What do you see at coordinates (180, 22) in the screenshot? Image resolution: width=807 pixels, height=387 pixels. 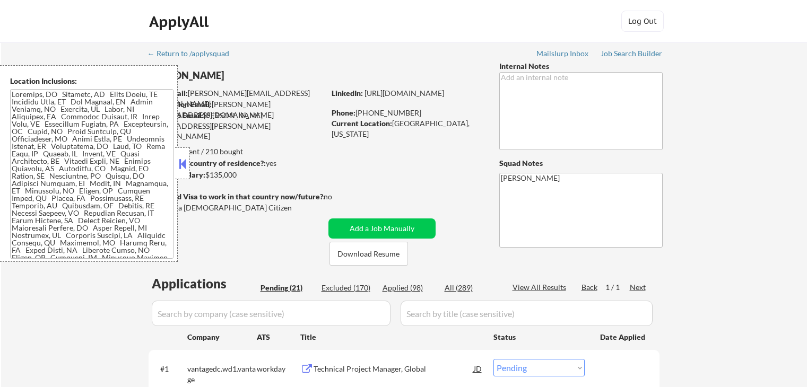 I see `div: ApplyAll` at bounding box center [180, 22].